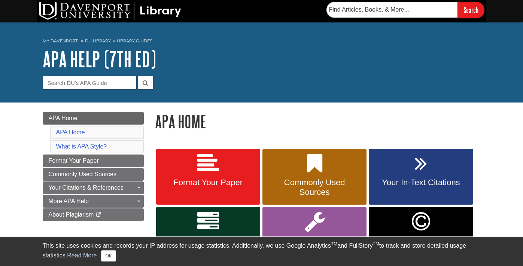 The width and height of the screenshot is (523, 266). What do you see at coordinates (99, 215) in the screenshot?
I see `i: This link opens in a new window` at bounding box center [99, 215].